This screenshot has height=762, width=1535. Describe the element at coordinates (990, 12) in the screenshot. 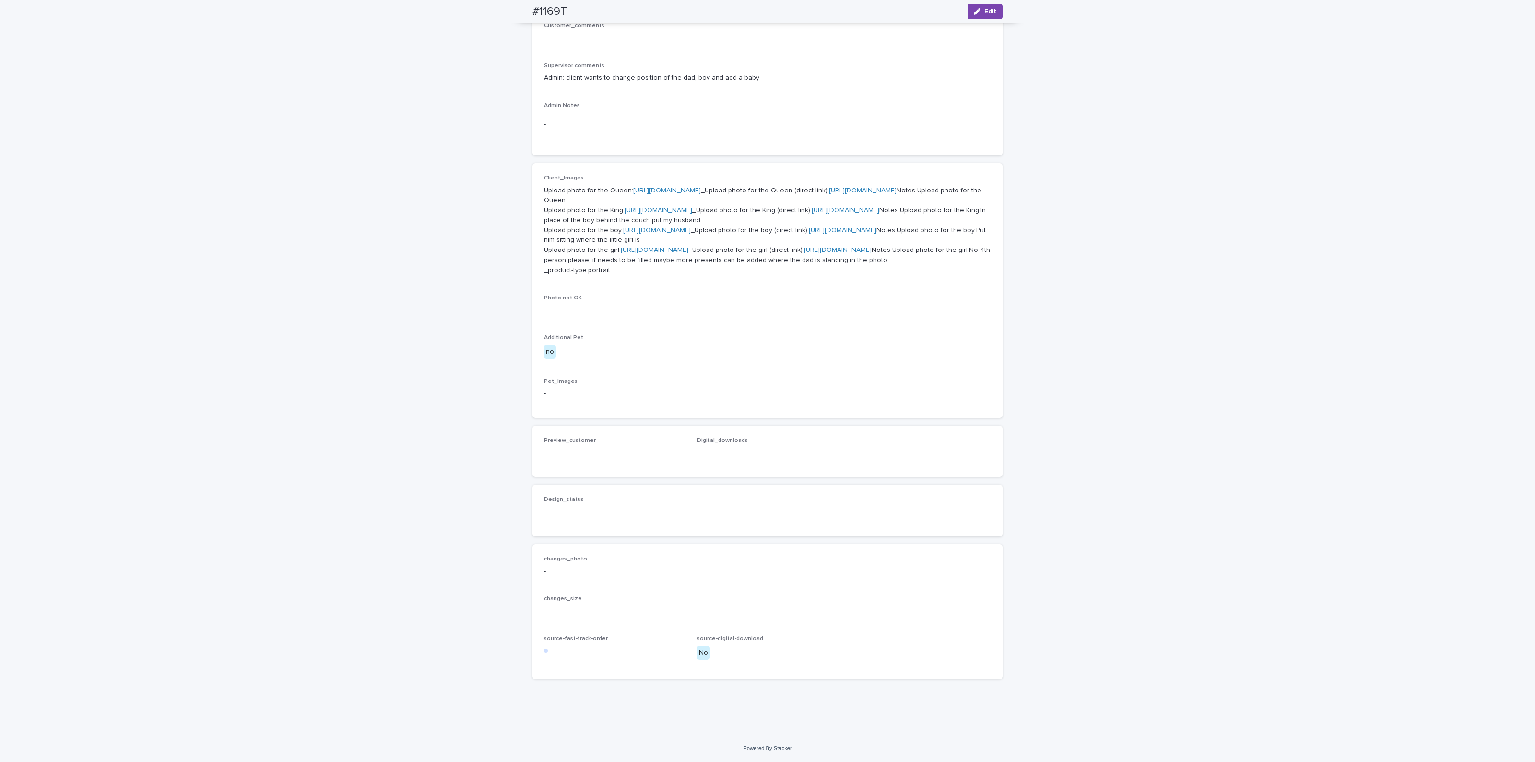

I see `span: Edit` at that location.